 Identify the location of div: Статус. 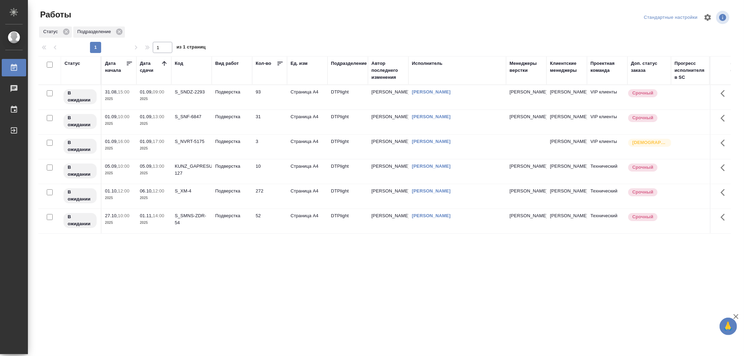
(72, 63).